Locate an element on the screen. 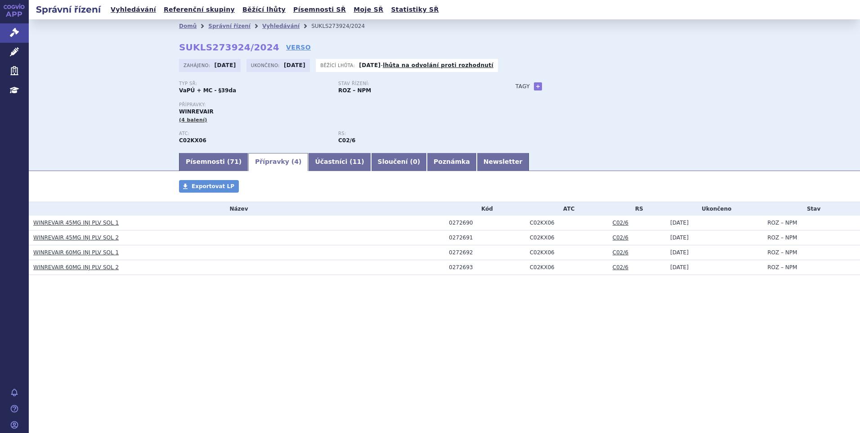 This screenshot has height=433, width=860. p: RS: is located at coordinates (413, 134).